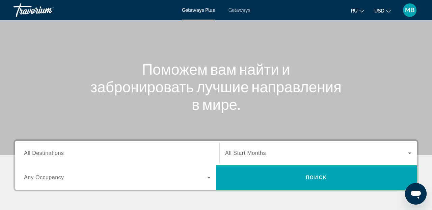  I want to click on button: User Menu, so click(410, 10).